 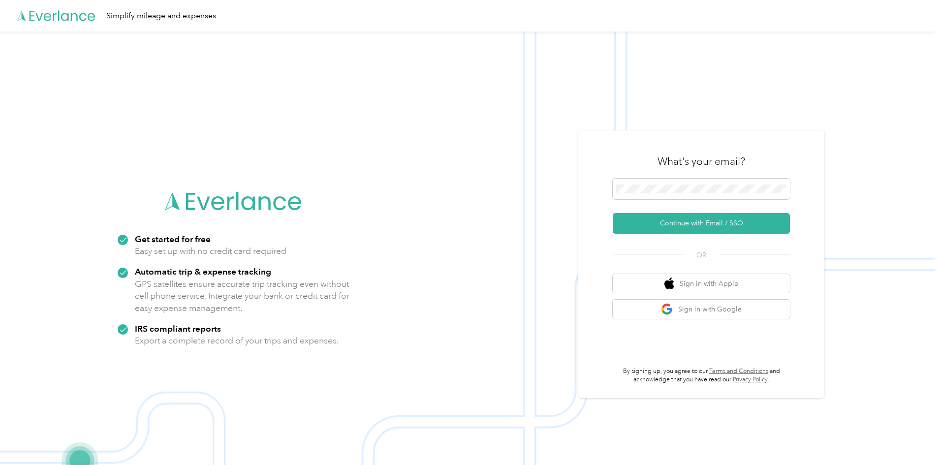 I want to click on h3: What's your email?, so click(x=701, y=161).